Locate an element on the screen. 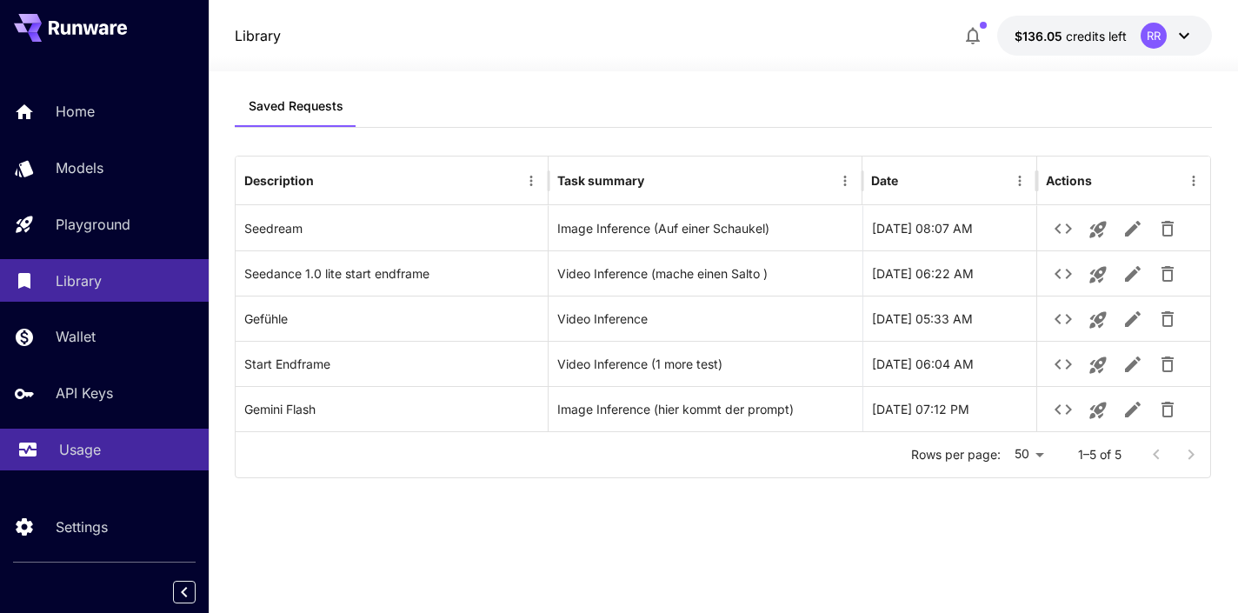 This screenshot has height=613, width=1238. div: $136.05289 is located at coordinates (1070, 36).